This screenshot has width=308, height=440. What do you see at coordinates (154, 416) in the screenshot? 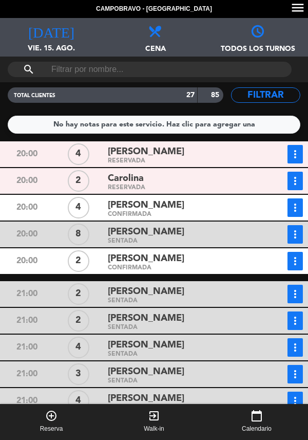
I see `i: exit_to_app` at bounding box center [154, 416].